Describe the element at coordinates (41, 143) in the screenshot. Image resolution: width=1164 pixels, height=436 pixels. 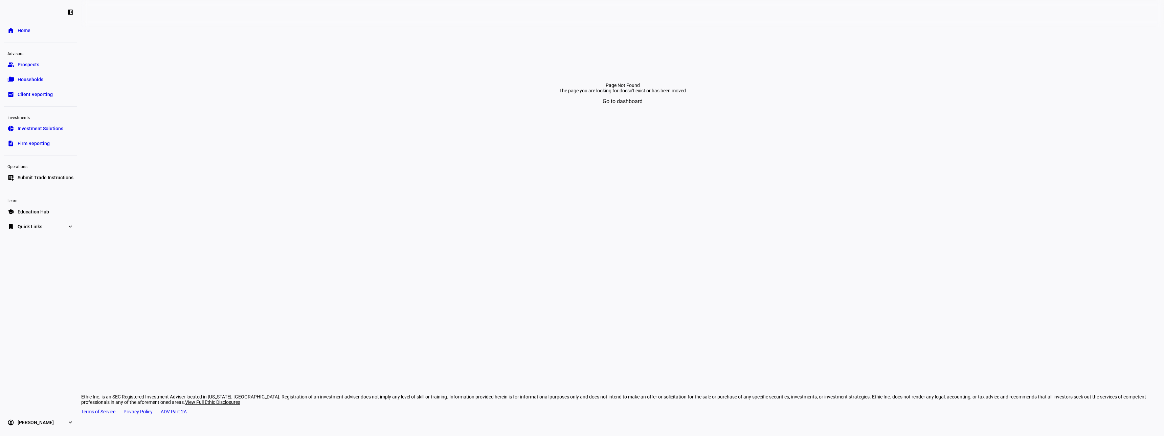
I see `a: descriptionFirm Reporting` at that location.